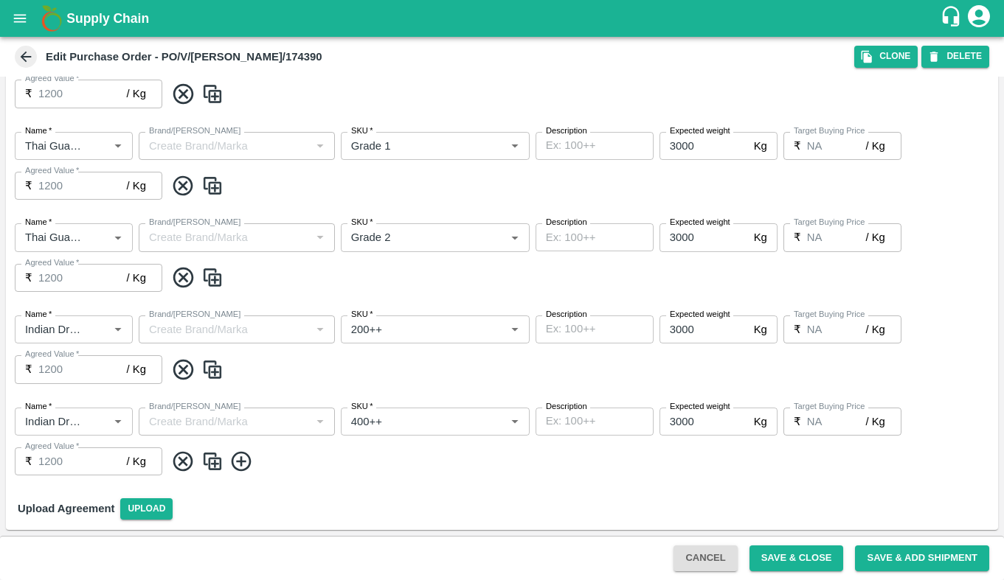 This screenshot has height=580, width=1004. What do you see at coordinates (705, 558) in the screenshot?
I see `button: Cancel` at bounding box center [705, 558].